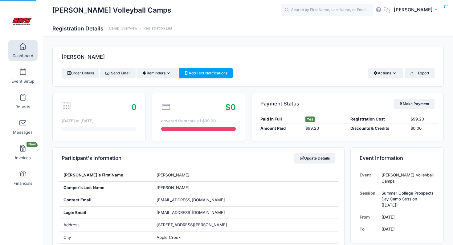 Image resolution: width=453 pixels, height=245 pixels. Describe the element at coordinates (123, 28) in the screenshot. I see `a: Camp Overview` at that location.